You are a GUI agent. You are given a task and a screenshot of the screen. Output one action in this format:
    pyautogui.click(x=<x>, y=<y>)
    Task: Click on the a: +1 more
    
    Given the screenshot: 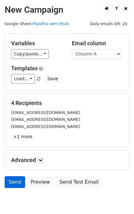 What is the action you would take?
    pyautogui.click(x=23, y=137)
    